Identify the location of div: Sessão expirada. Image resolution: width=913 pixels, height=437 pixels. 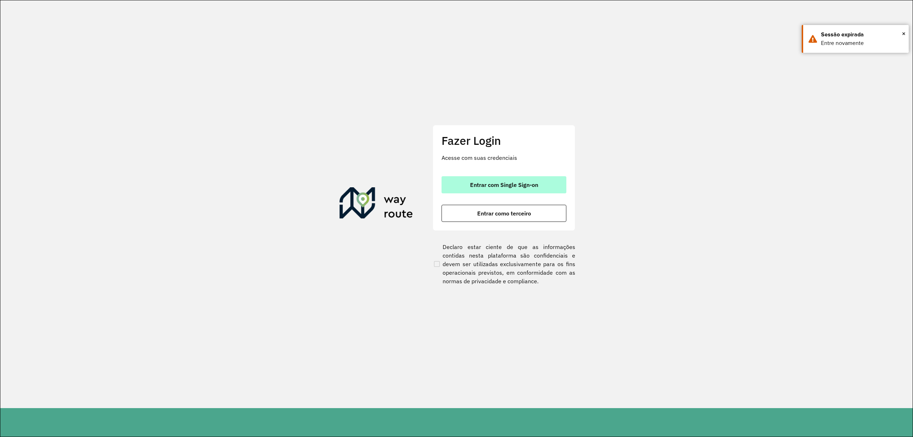
(862, 35).